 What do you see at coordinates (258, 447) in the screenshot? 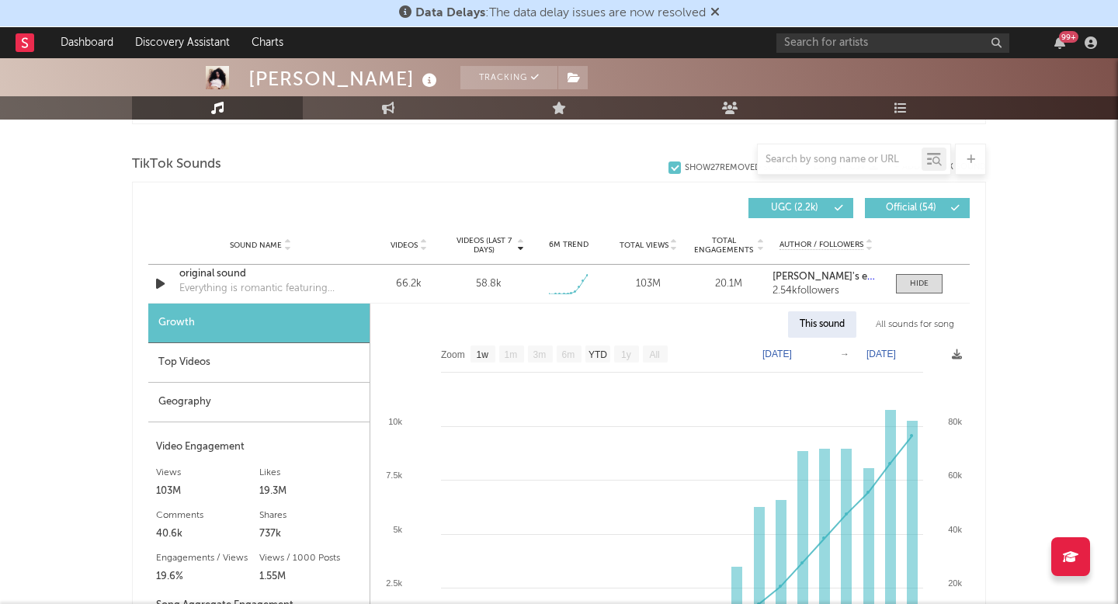
I see `div: Video Engagement` at bounding box center [258, 447].